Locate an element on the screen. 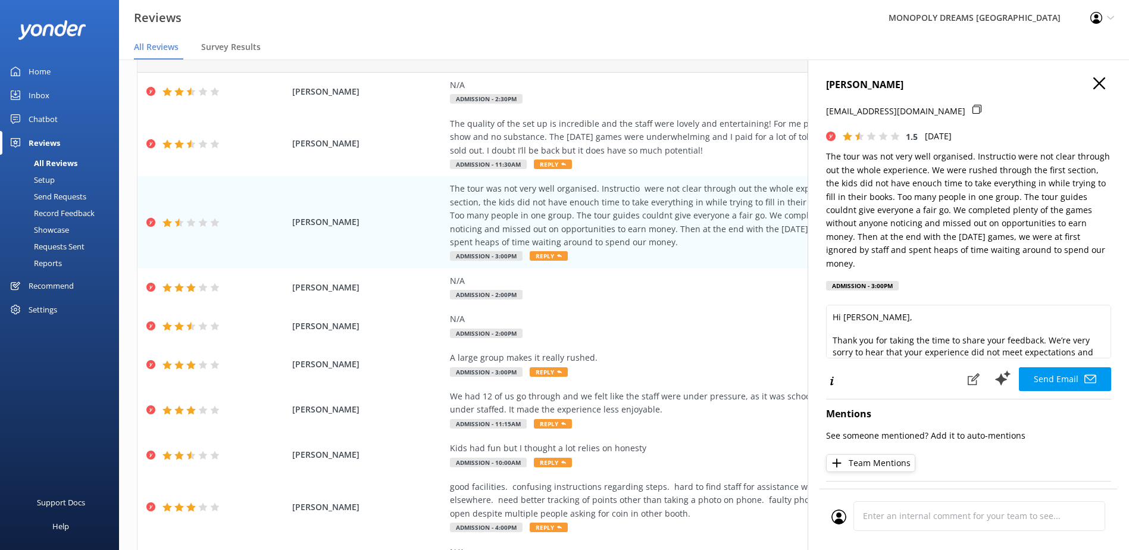 This screenshot has width=1129, height=550. img: user_profile.svg is located at coordinates (839, 517).